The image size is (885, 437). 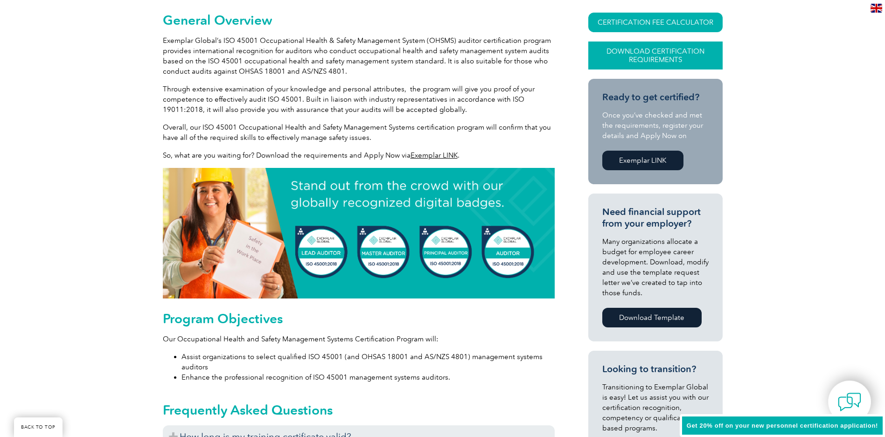 I want to click on p: Transitioning to Exemplar Global is easy! Let us assist you with our certification recognition, c..., so click(x=656, y=408).